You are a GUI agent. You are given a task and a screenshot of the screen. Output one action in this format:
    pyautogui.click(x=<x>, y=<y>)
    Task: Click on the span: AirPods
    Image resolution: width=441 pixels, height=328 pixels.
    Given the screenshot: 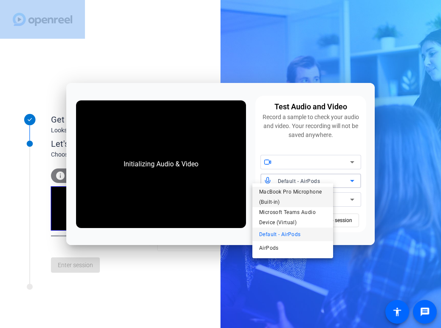 What is the action you would take?
    pyautogui.click(x=269, y=248)
    